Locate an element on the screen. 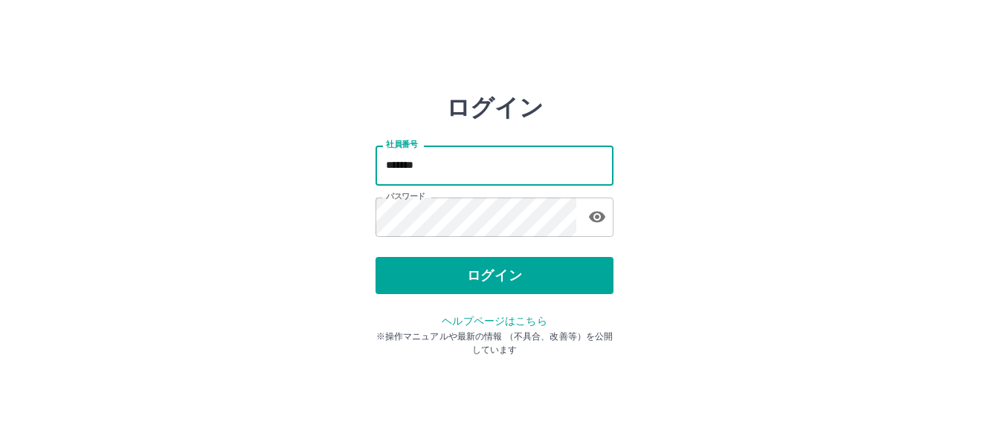 The width and height of the screenshot is (989, 430). h2: ログイン is located at coordinates (494, 108).